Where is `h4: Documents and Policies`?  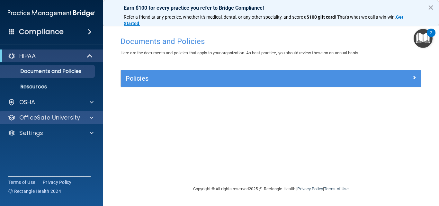 h4: Documents and Policies is located at coordinates (271, 41).